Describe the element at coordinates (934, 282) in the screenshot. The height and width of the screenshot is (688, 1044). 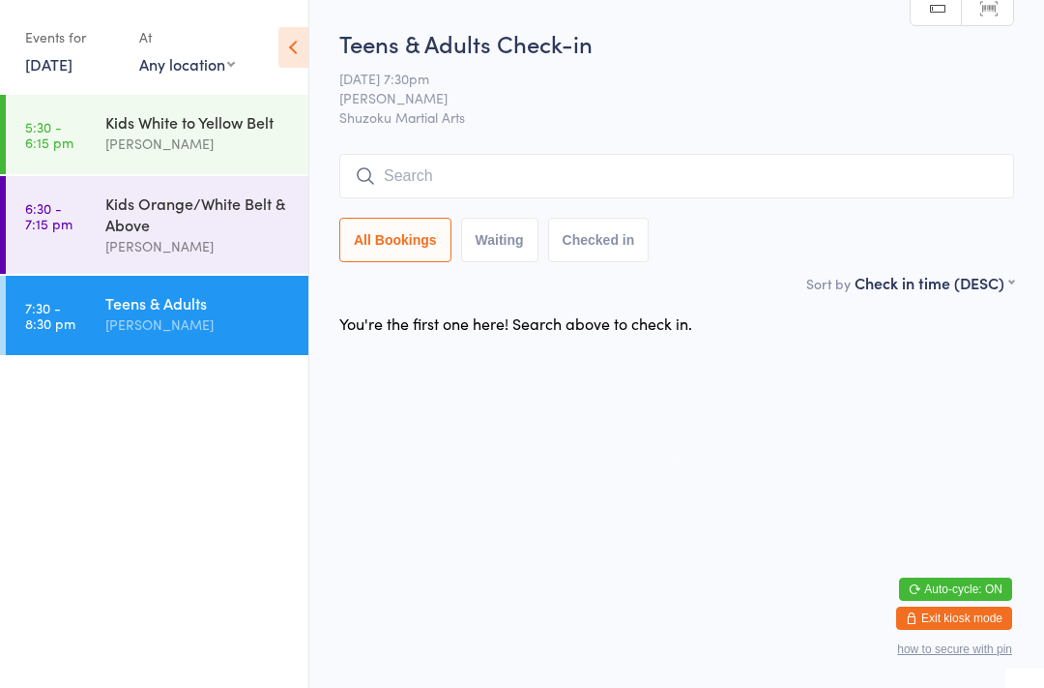
I see `div: Check in time (DESC)` at that location.